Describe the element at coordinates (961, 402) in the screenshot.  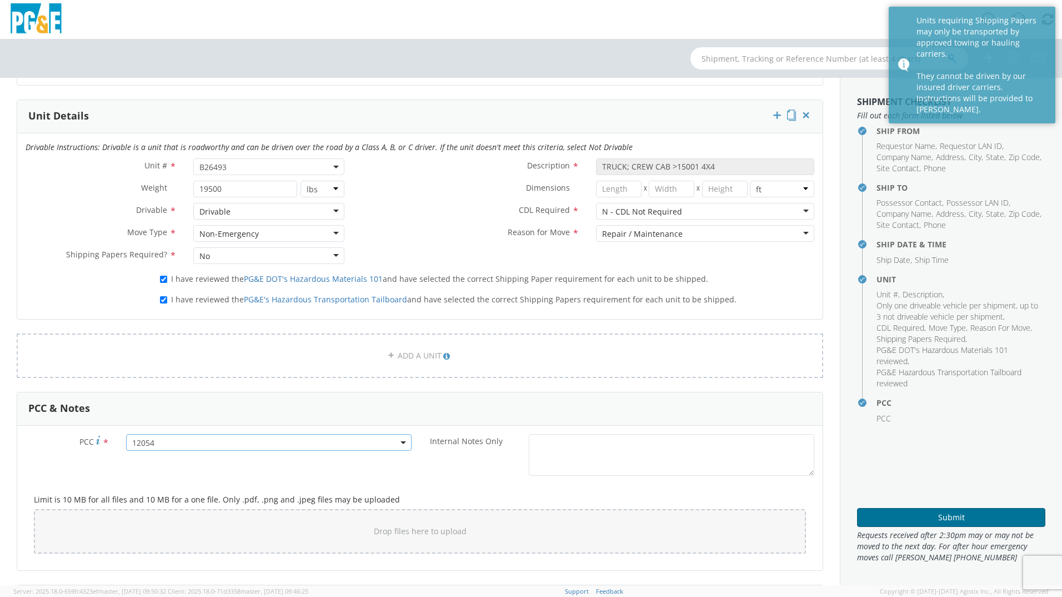
I see `h4: PCC` at that location.